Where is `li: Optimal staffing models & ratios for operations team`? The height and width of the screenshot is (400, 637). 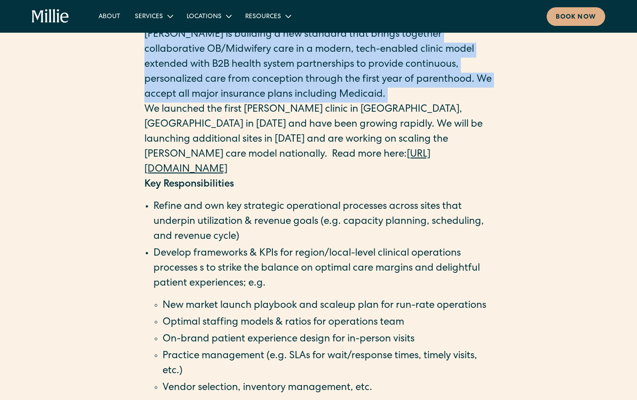
li: Optimal staffing models & ratios for operations team is located at coordinates (328, 323).